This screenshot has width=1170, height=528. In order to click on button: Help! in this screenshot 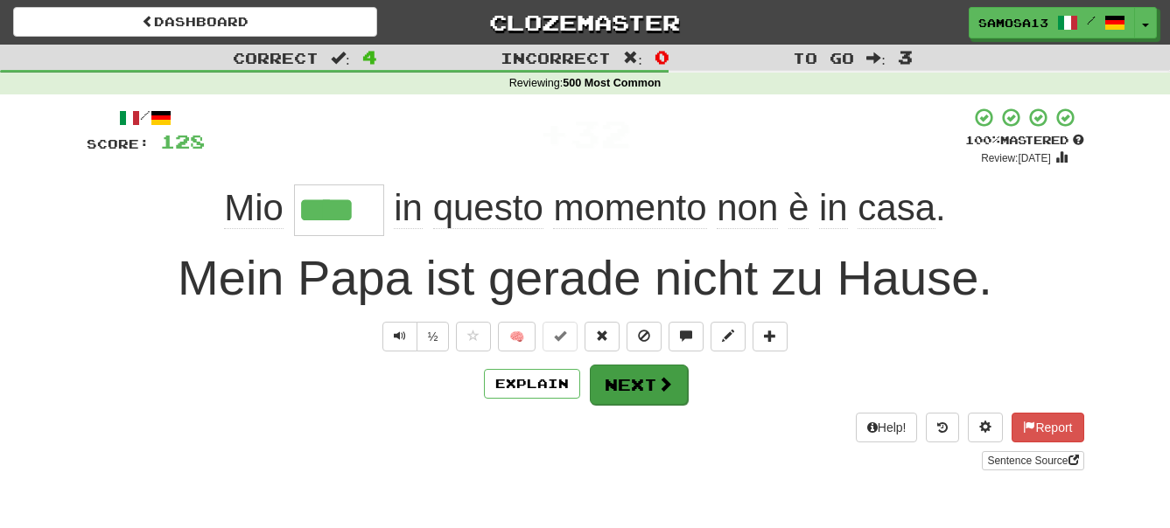, I will do `click(886, 428)`.